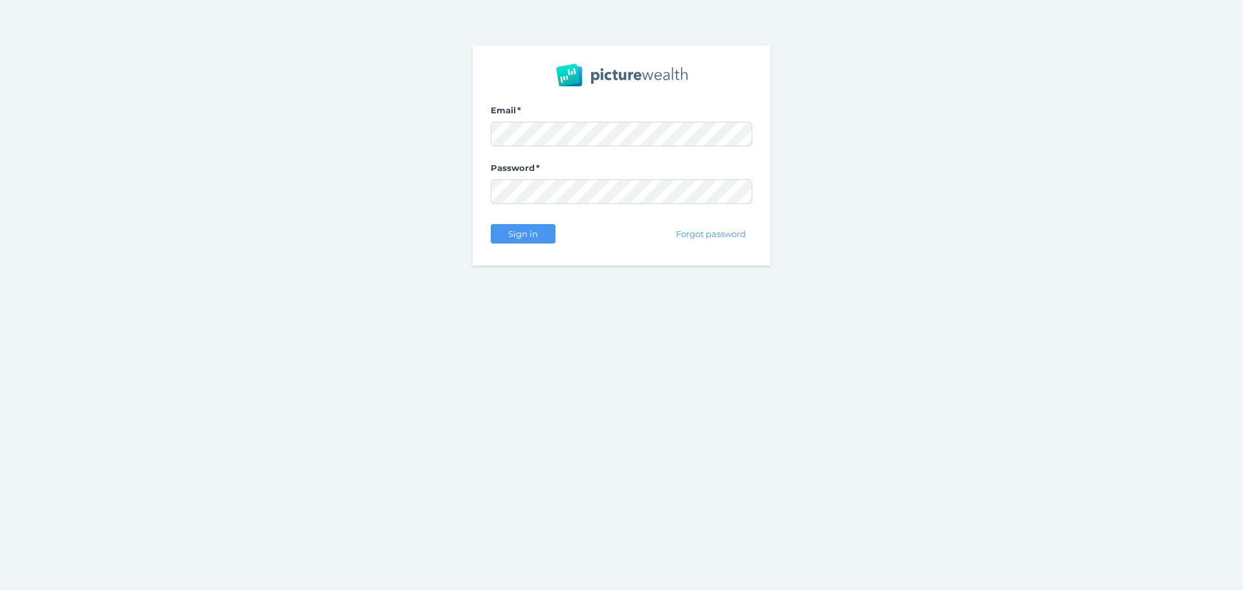  I want to click on label: Email, so click(621, 113).